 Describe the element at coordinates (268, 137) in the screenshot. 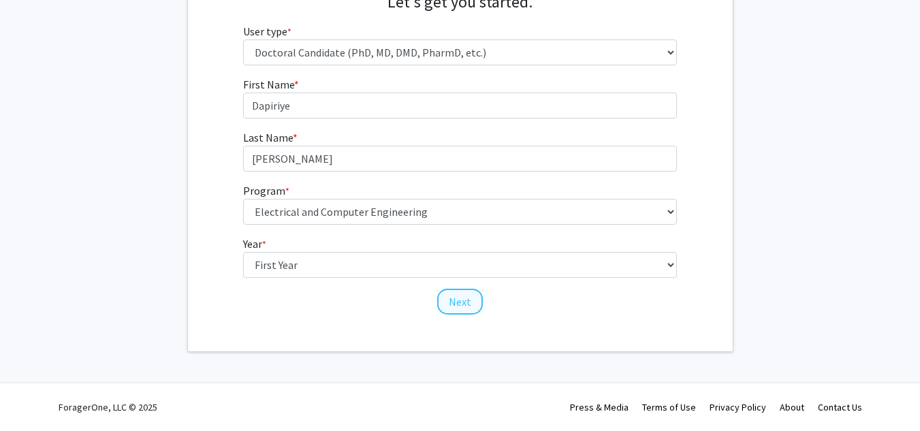

I see `span: Last Name` at that location.